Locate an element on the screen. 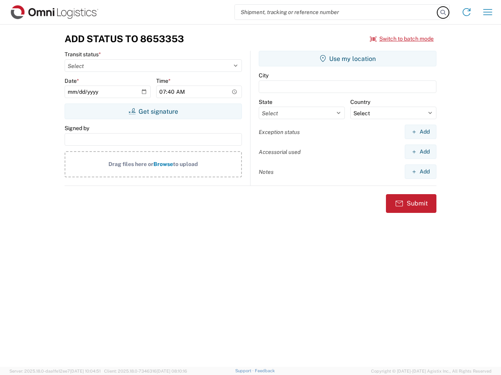 The image size is (501, 375). label: Signed by is located at coordinates (77, 128).